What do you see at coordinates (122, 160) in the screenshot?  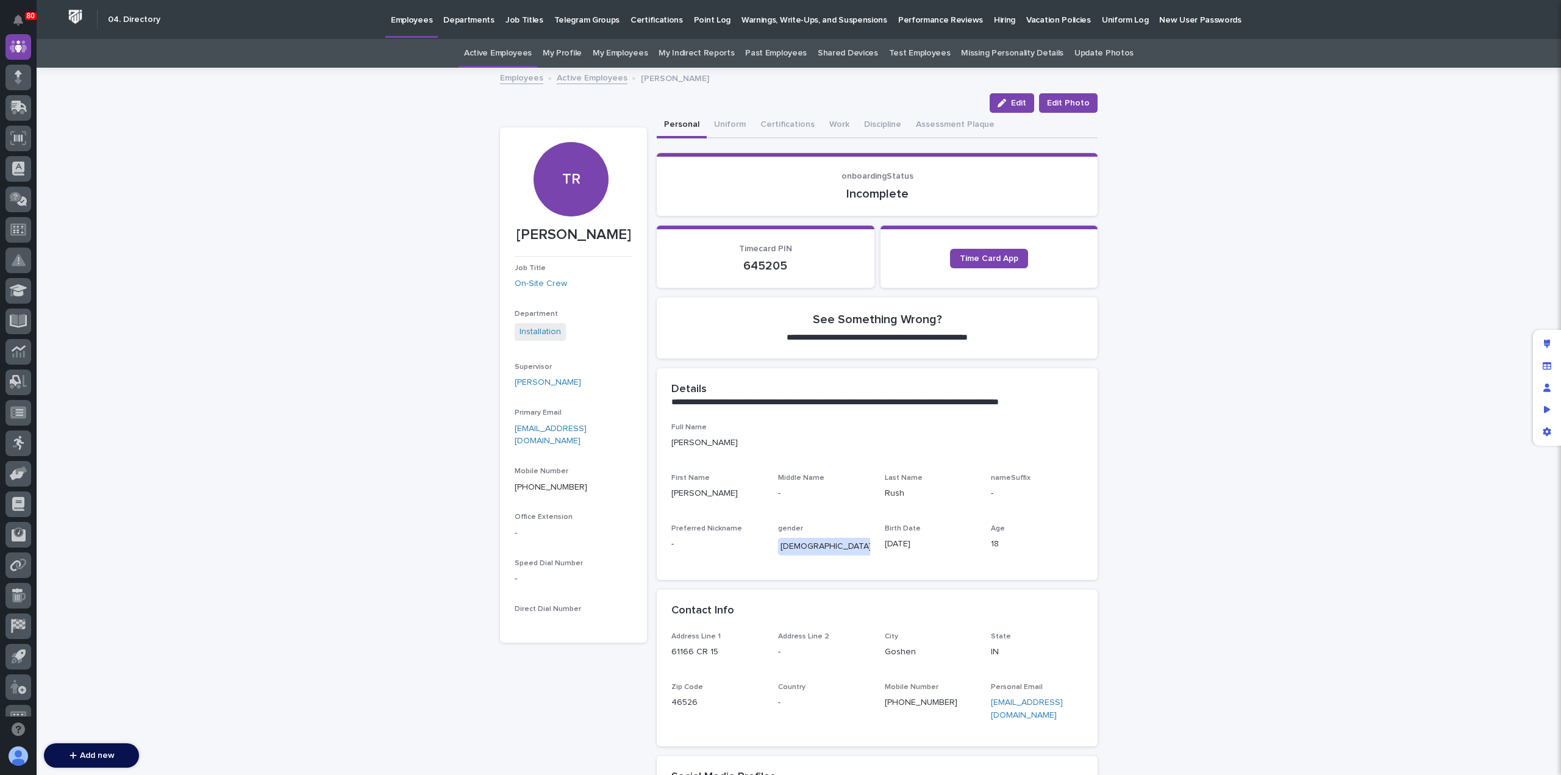 I see `span: Onboarding Call` at bounding box center [122, 160].